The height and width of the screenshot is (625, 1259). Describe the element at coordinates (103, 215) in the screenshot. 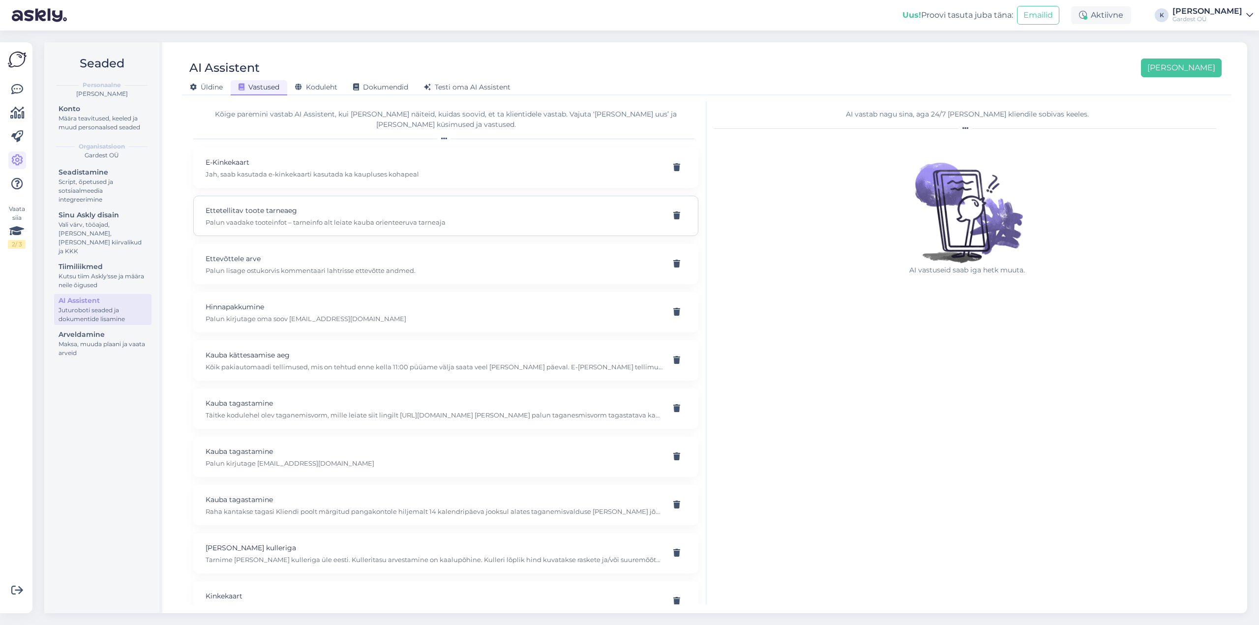

I see `div: Sinu Askly disain` at that location.